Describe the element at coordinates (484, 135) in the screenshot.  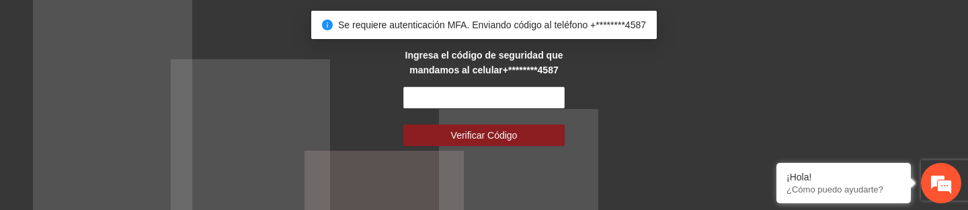
I see `button: Verificar Código` at that location.